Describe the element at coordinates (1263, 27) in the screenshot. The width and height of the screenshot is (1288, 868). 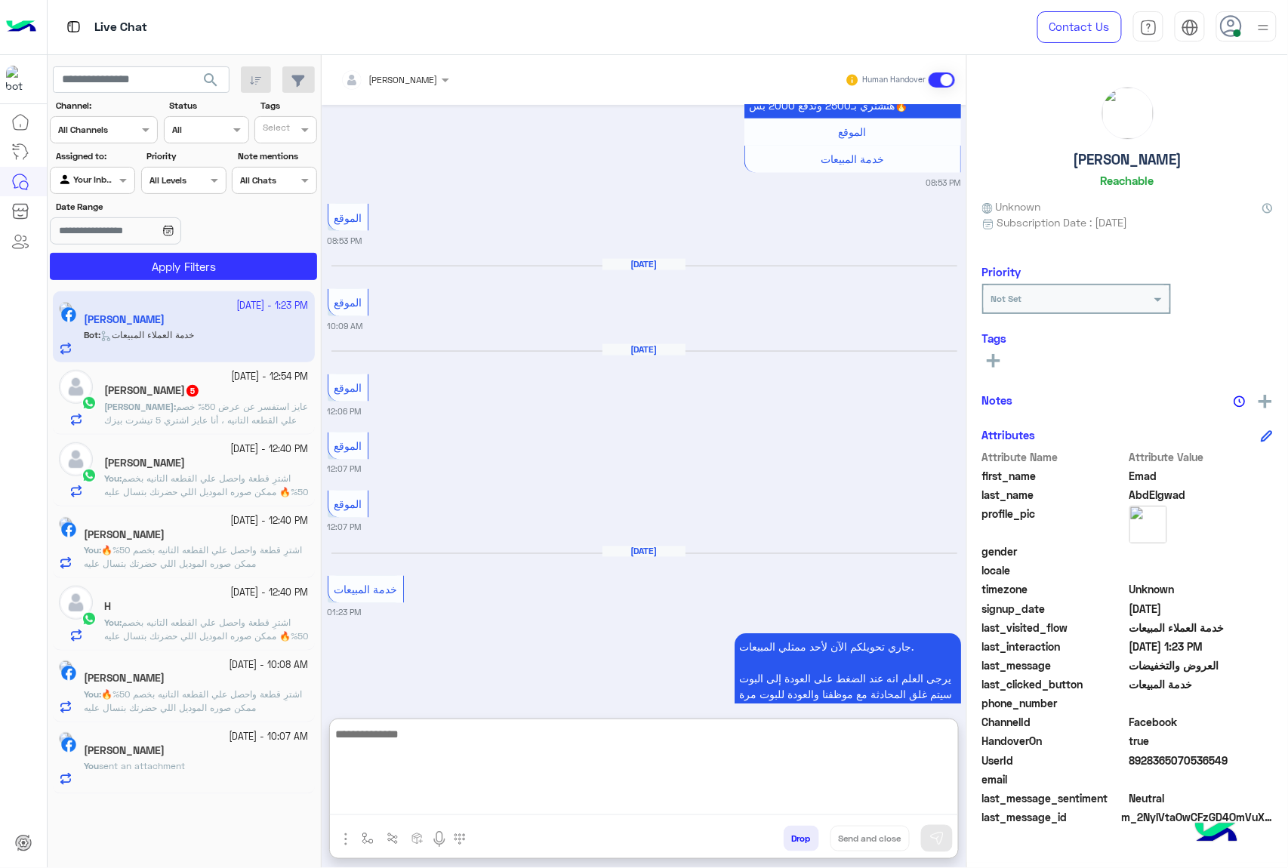
I see `img: profile` at that location.